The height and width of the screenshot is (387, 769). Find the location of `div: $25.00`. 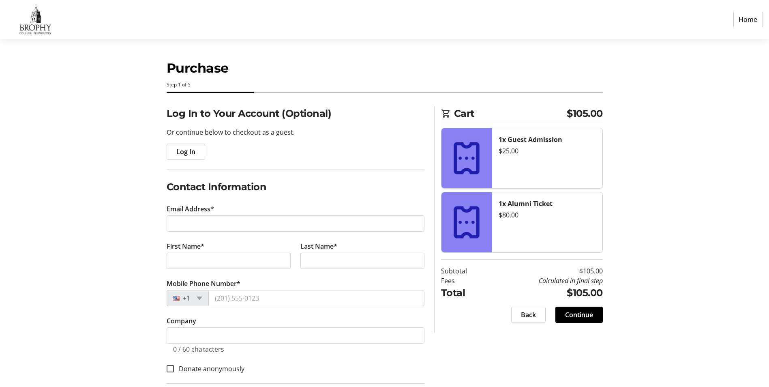

div: $25.00 is located at coordinates (547, 151).